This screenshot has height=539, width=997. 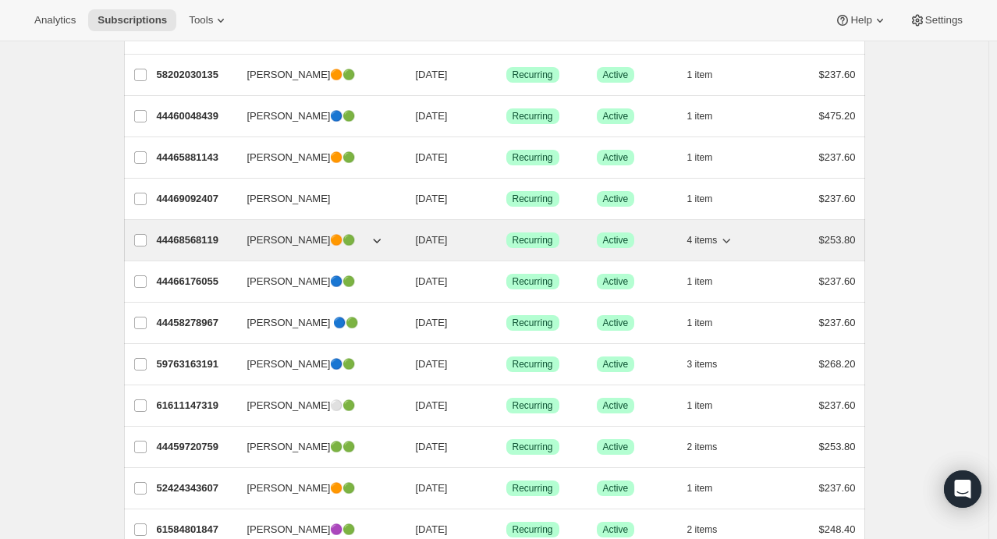 I want to click on p: 44460048439, so click(x=196, y=116).